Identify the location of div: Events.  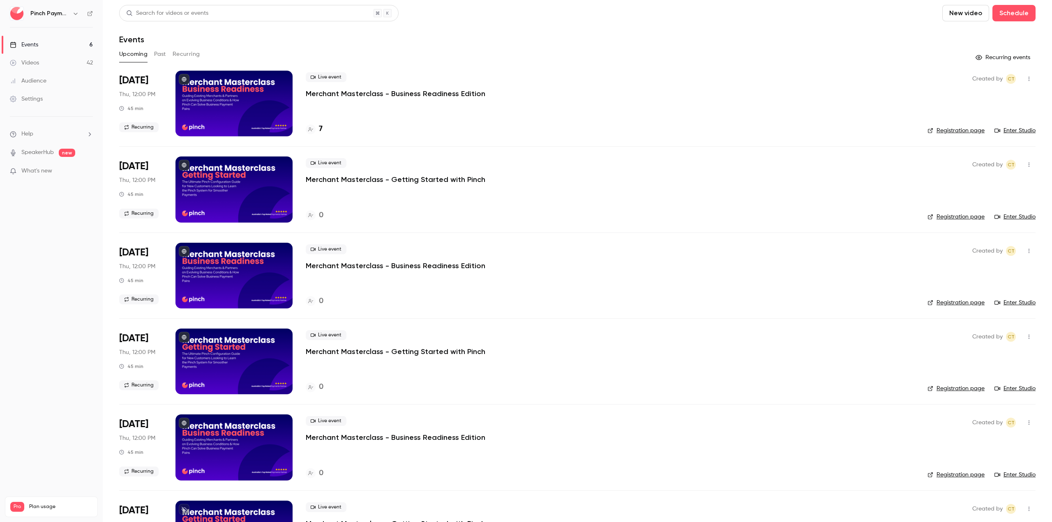
(24, 45).